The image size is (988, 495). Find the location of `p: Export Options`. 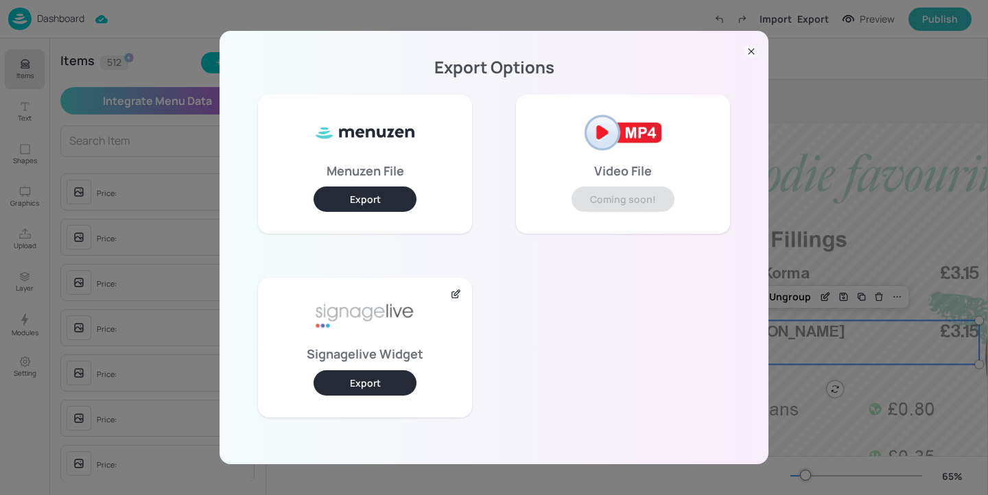

p: Export Options is located at coordinates (494, 67).